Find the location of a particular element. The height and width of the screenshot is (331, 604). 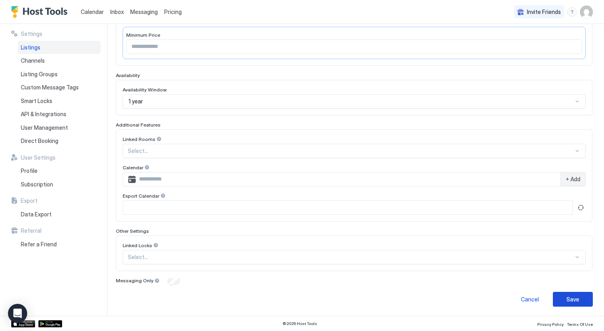

div: App Store is located at coordinates (23, 324).